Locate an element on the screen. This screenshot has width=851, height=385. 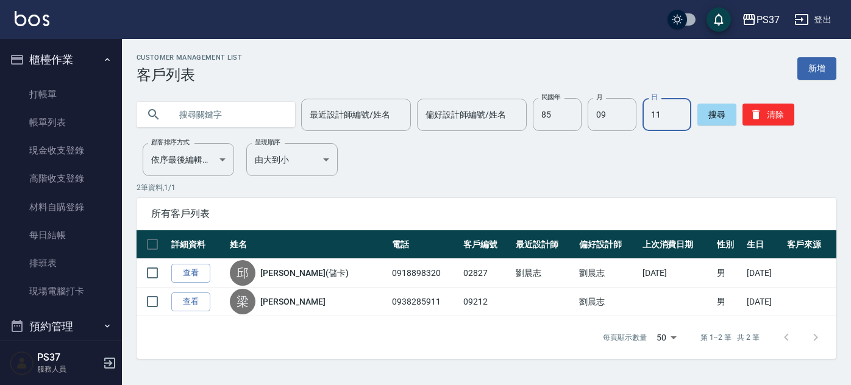
a: 現金收支登錄 is located at coordinates (61, 151).